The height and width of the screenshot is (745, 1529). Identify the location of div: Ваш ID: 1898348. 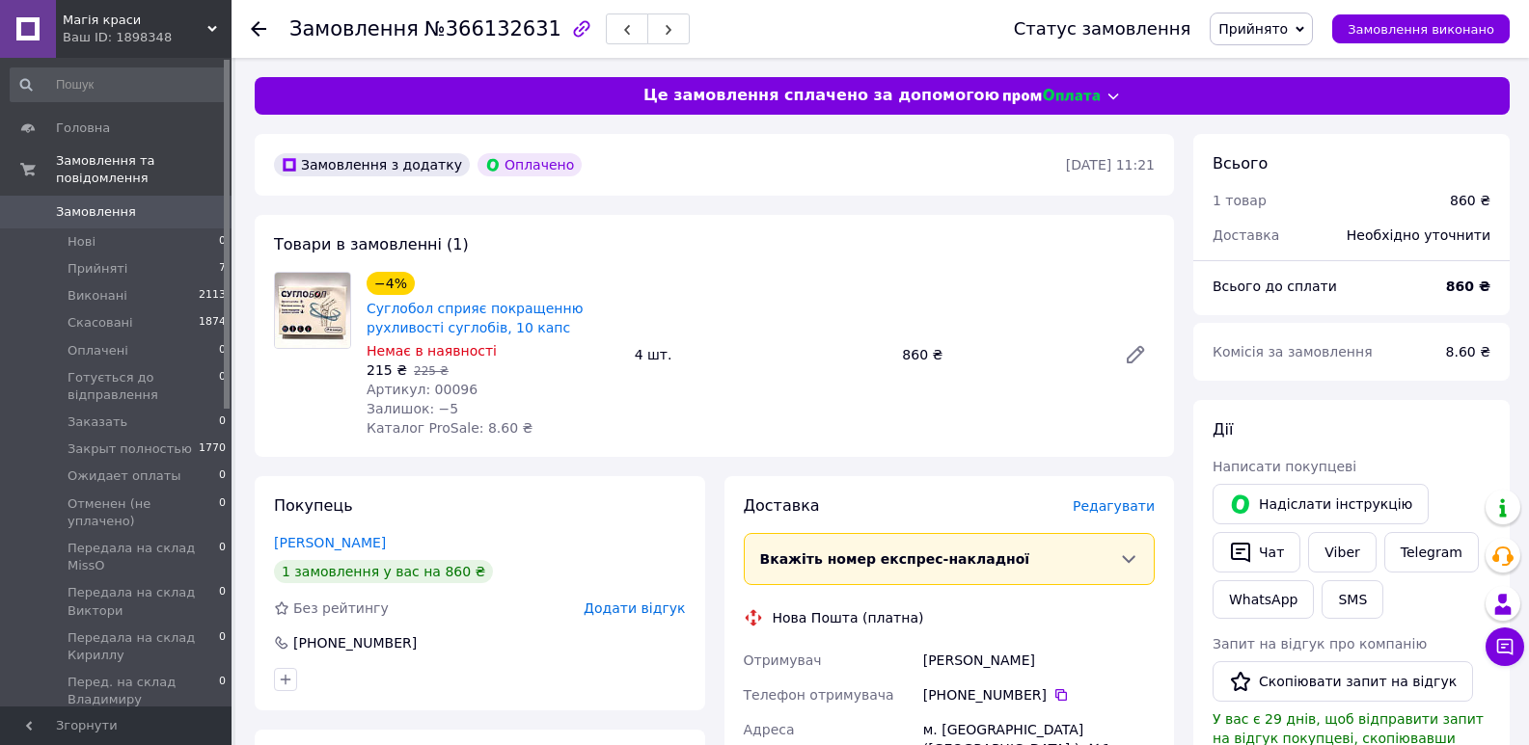
(147, 38).